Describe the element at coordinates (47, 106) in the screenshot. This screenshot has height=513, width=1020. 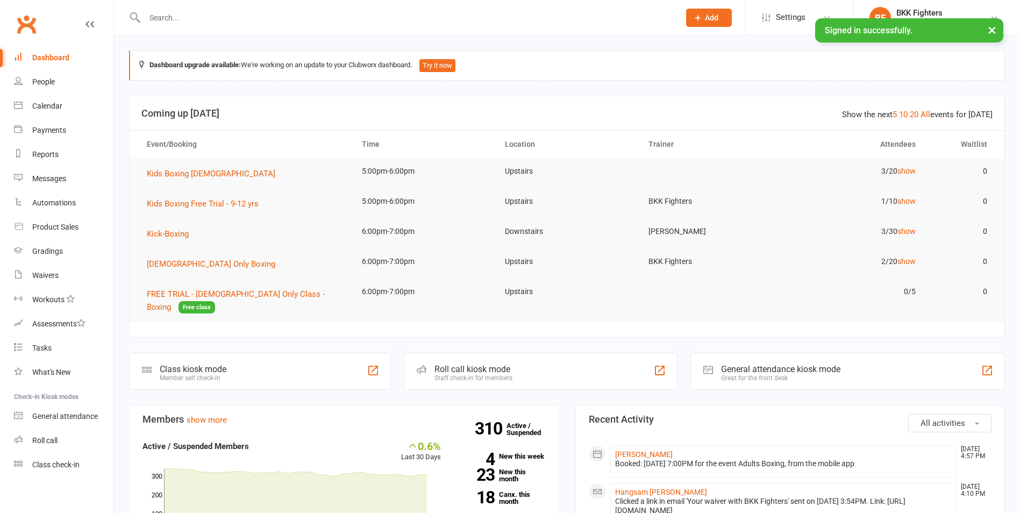
I see `div: Calendar` at that location.